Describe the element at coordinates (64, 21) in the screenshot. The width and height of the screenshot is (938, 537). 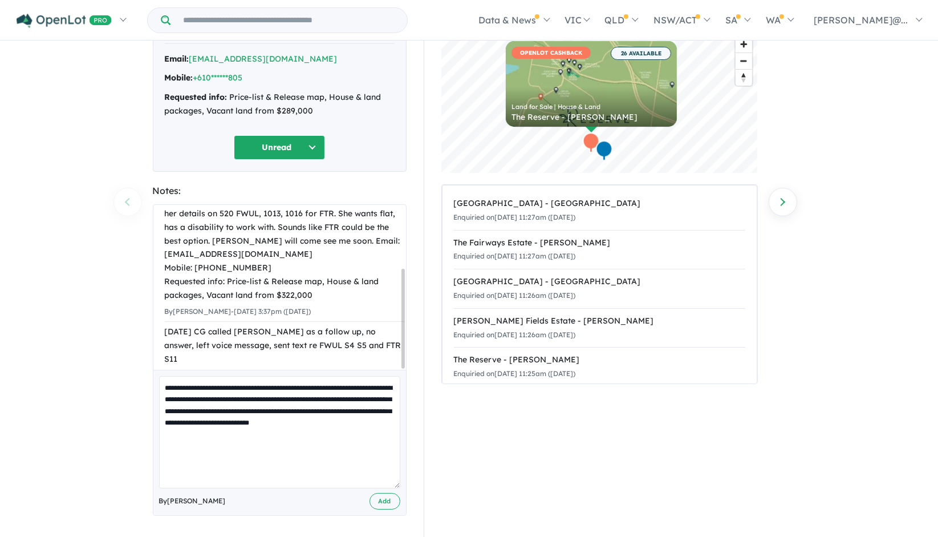
I see `img: Openlot PRO Logo White` at that location.